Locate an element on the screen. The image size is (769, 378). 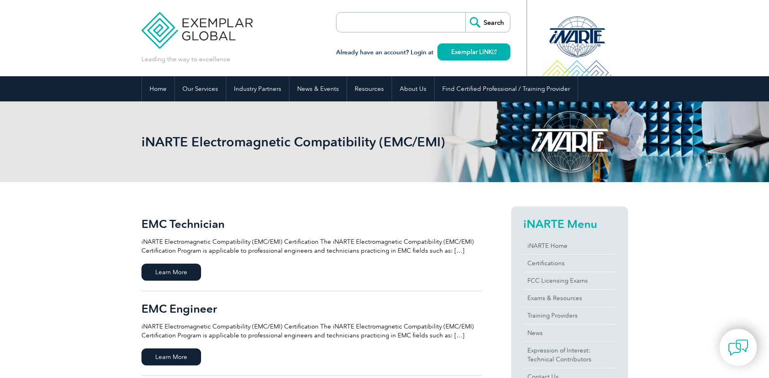
img: open_square.png is located at coordinates (494, 52).